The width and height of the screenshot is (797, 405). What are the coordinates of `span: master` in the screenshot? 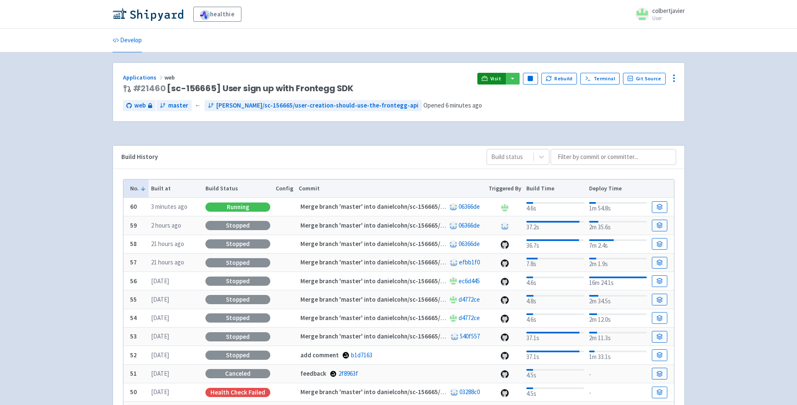 It's located at (178, 105).